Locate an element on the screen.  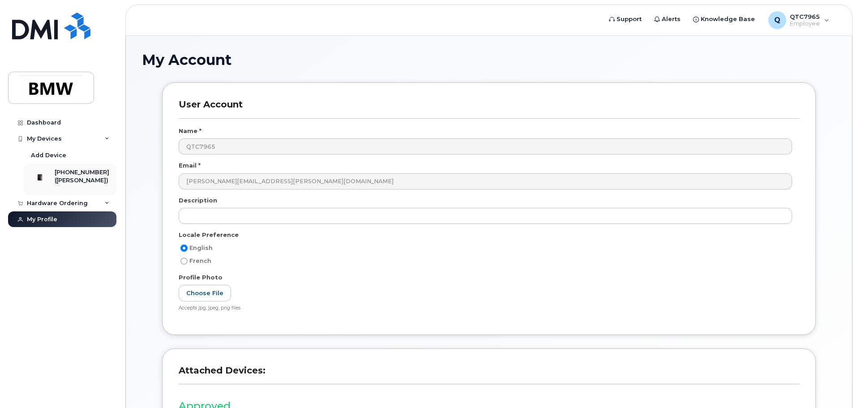
label: Profile Photo is located at coordinates (201, 277).